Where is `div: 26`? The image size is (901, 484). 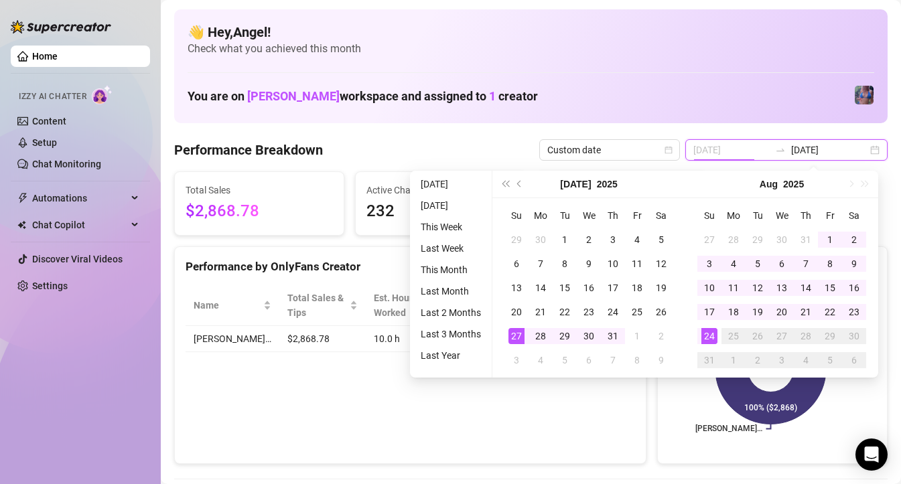
div: 26 is located at coordinates (661, 312).